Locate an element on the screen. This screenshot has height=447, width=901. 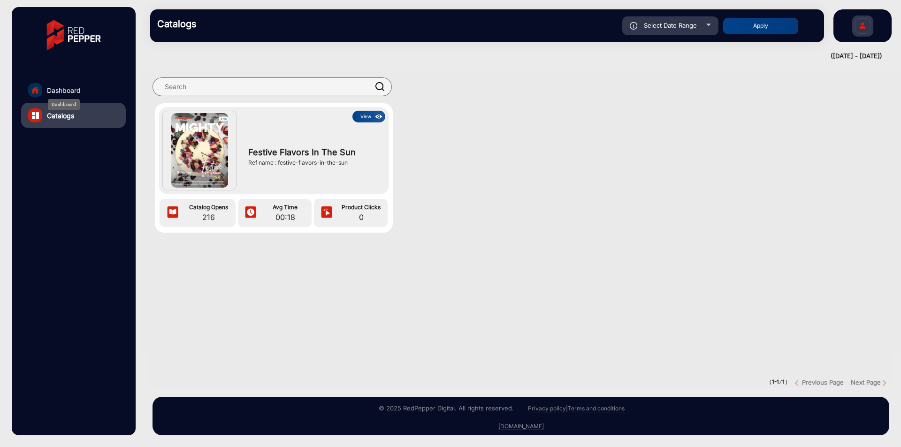
a: Privacy policy is located at coordinates (547, 409).